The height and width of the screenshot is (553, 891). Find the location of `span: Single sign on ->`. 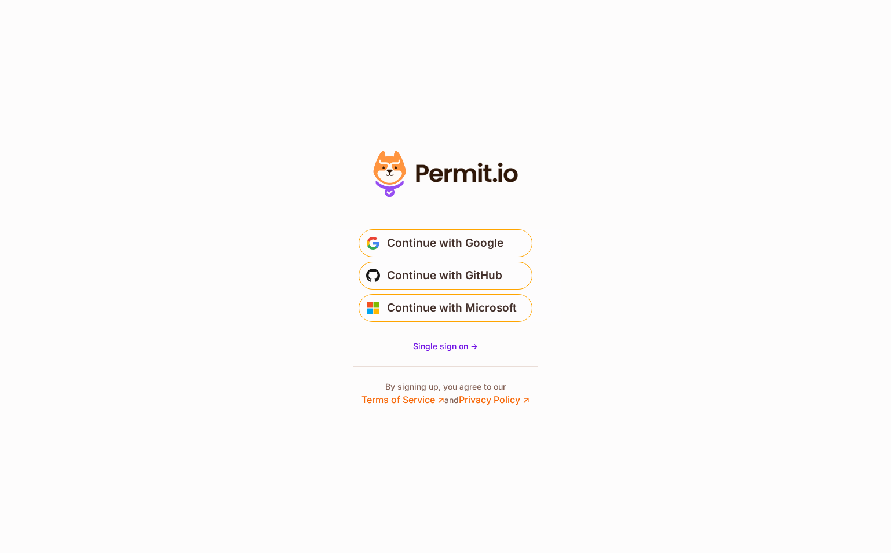

span: Single sign on -> is located at coordinates (445, 346).